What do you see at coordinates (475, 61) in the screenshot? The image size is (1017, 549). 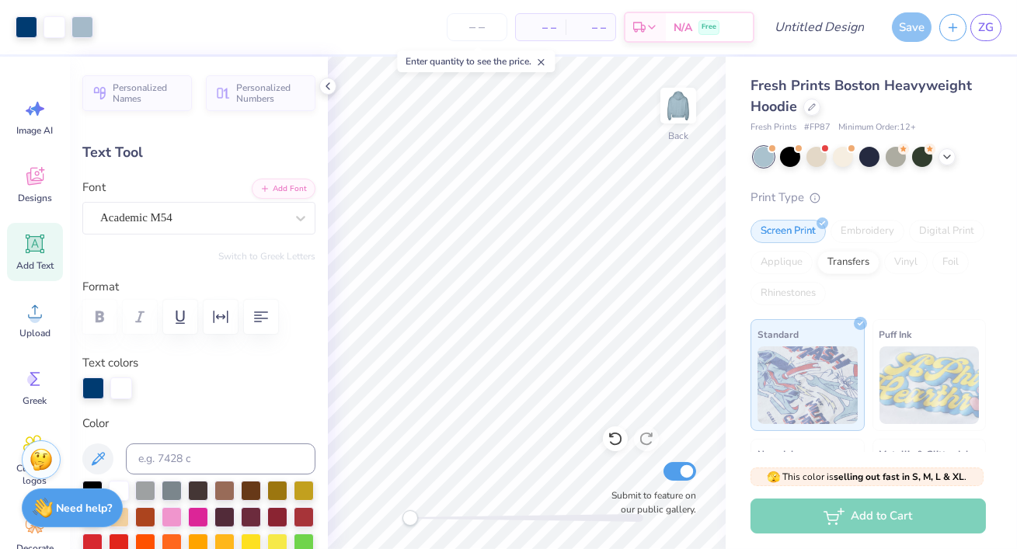 I see `div: Enter quantity to see the price.` at bounding box center [475, 61].